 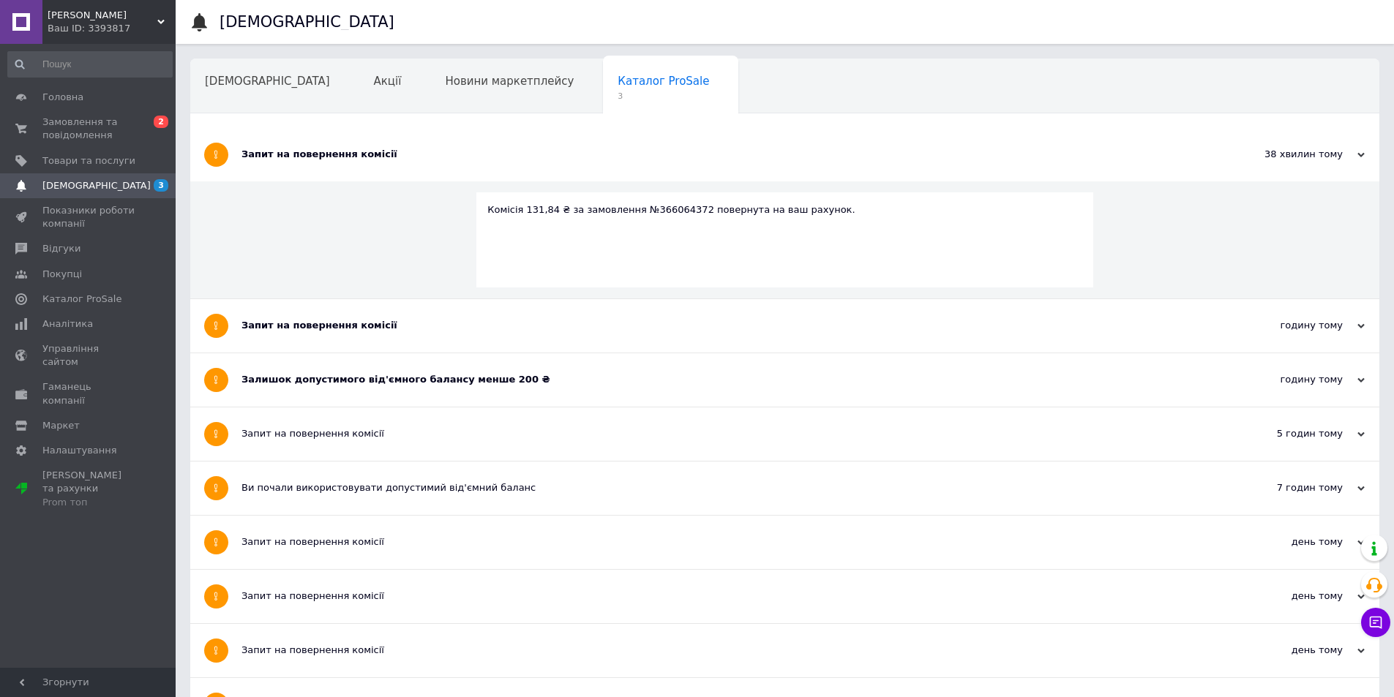 What do you see at coordinates (61, 426) in the screenshot?
I see `span: Маркет` at bounding box center [61, 426].